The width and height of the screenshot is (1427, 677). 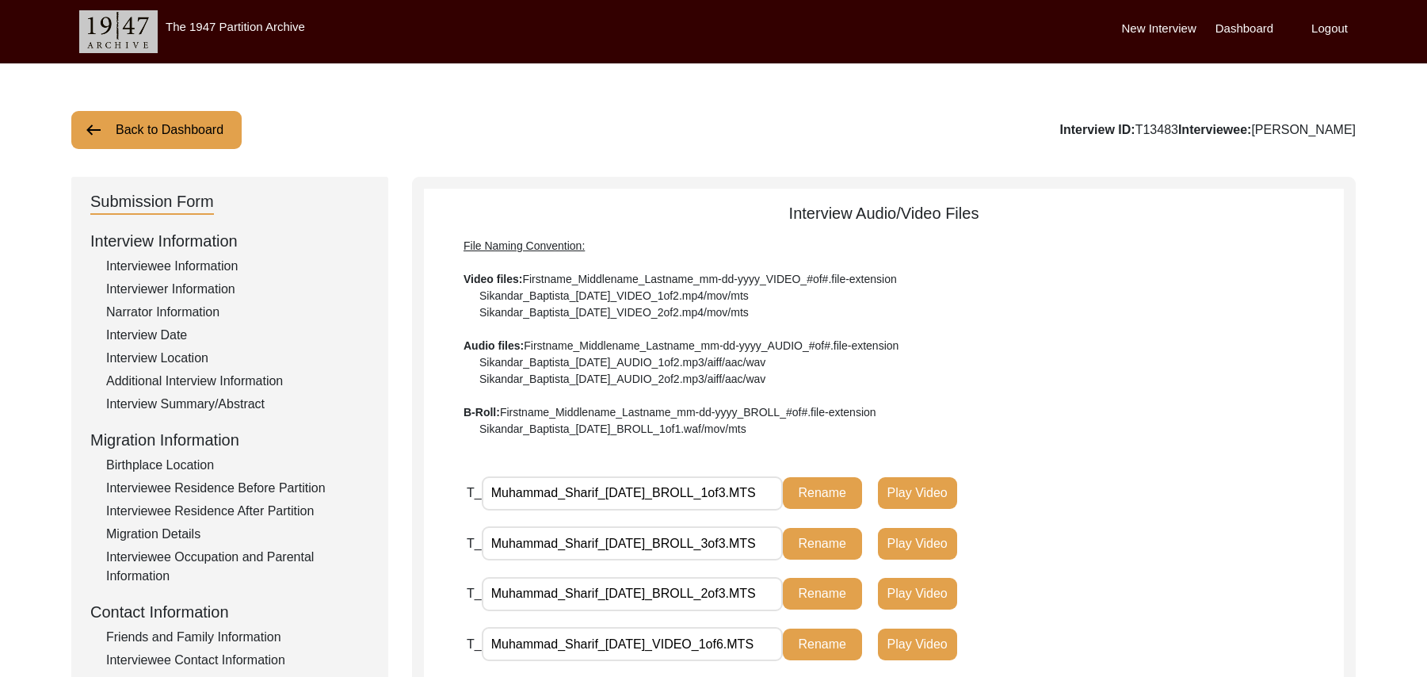 What do you see at coordinates (152, 202) in the screenshot?
I see `div: Submission Form` at bounding box center [152, 202].